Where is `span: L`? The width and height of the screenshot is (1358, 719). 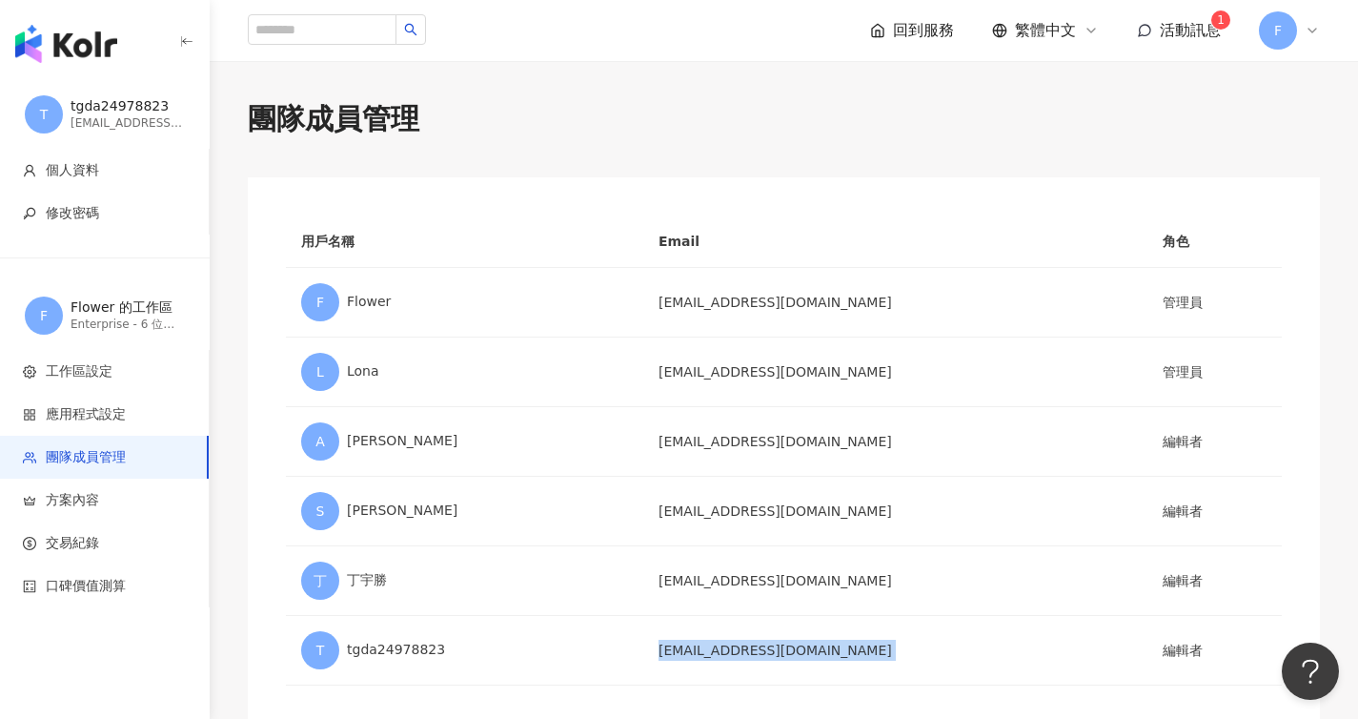 span: L is located at coordinates (320, 372).